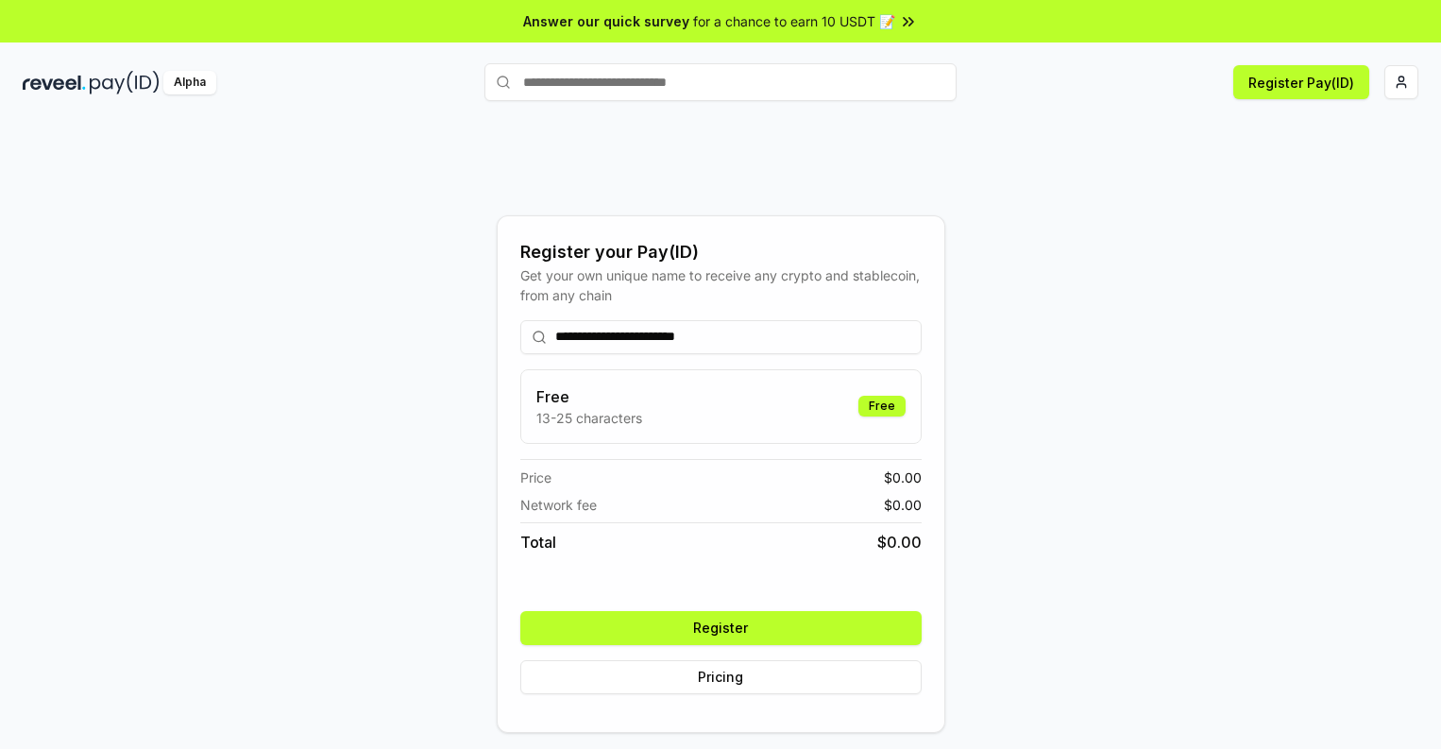 The width and height of the screenshot is (1441, 749). What do you see at coordinates (1301, 82) in the screenshot?
I see `button: Register Pay(ID)` at bounding box center [1301, 82].